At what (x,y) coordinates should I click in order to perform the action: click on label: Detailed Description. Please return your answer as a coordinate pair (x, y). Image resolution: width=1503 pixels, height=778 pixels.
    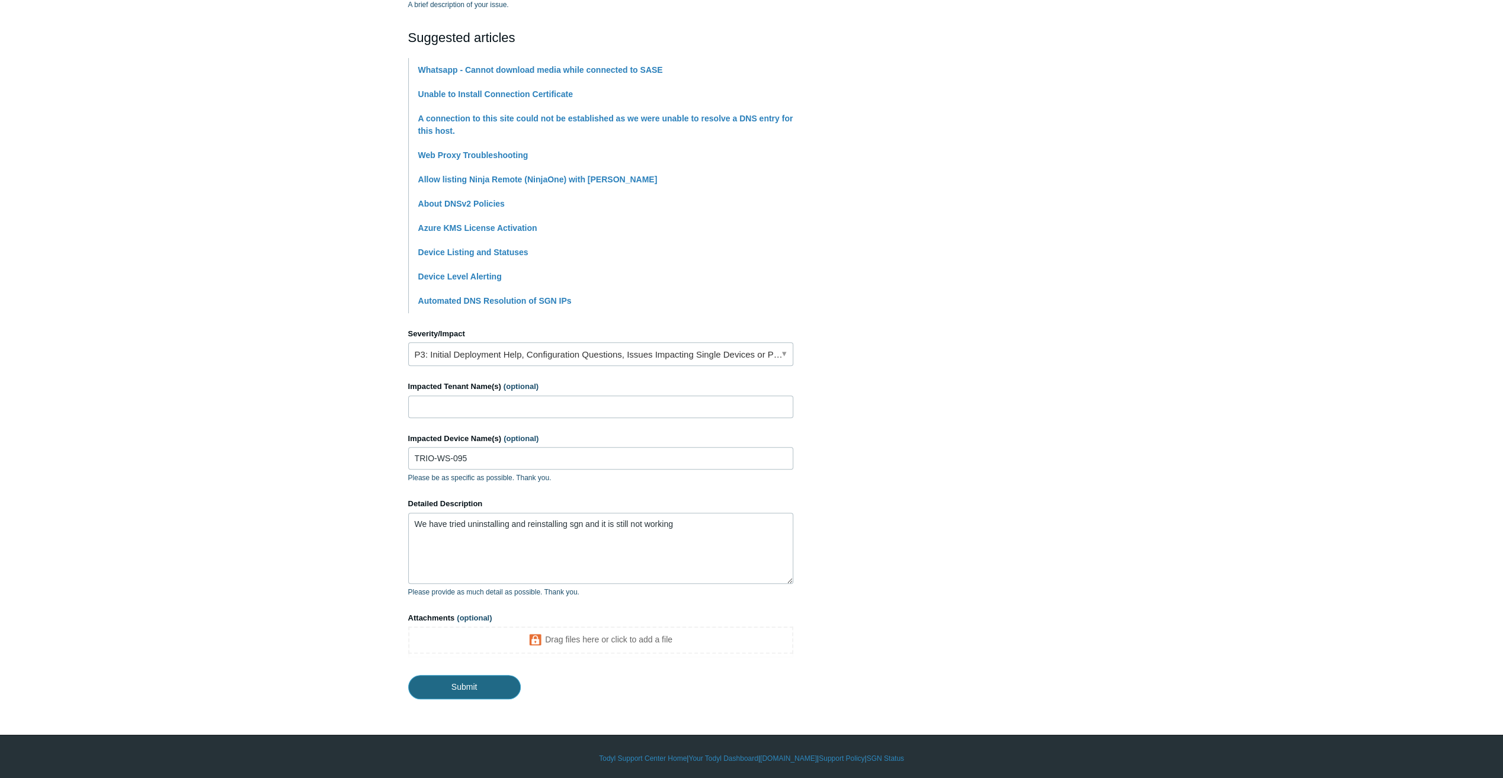
    Looking at the image, I should click on (601, 504).